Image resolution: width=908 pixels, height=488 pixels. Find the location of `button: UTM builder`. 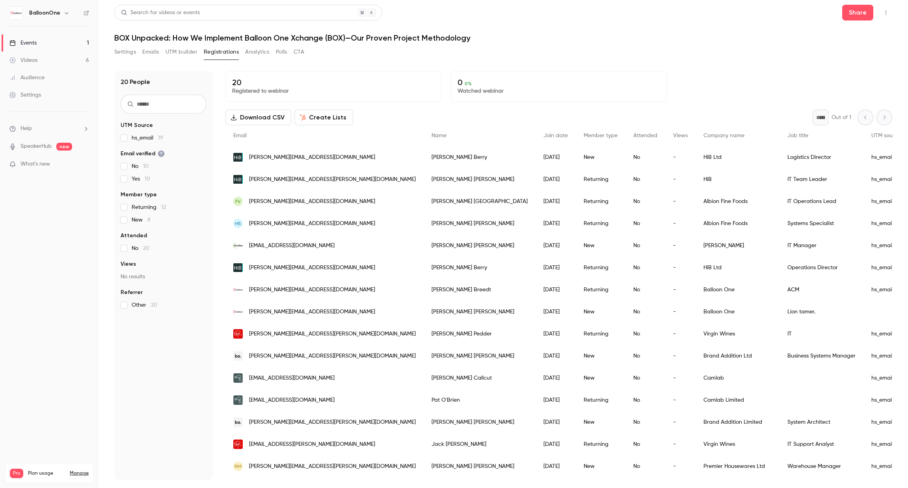

button: UTM builder is located at coordinates (181, 52).